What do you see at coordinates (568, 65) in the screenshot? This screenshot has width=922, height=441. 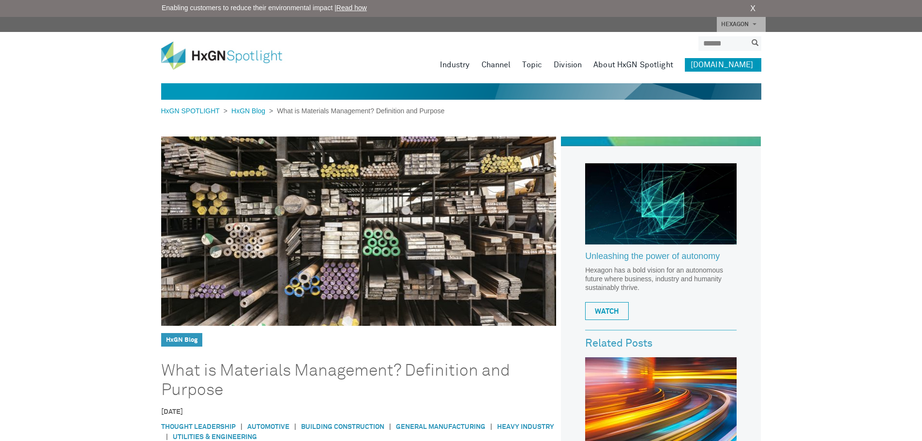 I see `a: Division` at bounding box center [568, 65].